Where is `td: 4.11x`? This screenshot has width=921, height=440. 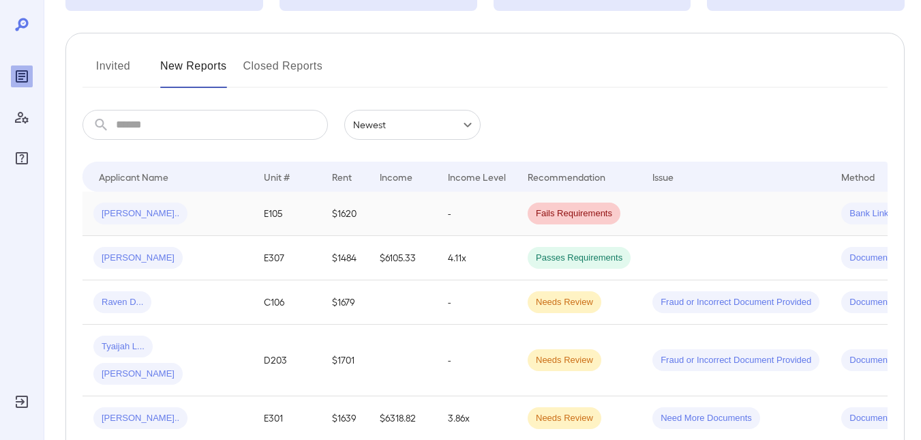 td: 4.11x is located at coordinates (476, 258).